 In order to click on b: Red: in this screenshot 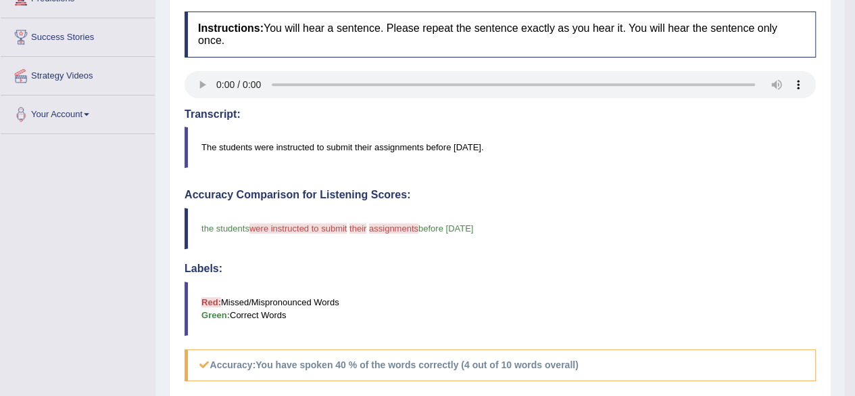, I will do `click(211, 302)`.